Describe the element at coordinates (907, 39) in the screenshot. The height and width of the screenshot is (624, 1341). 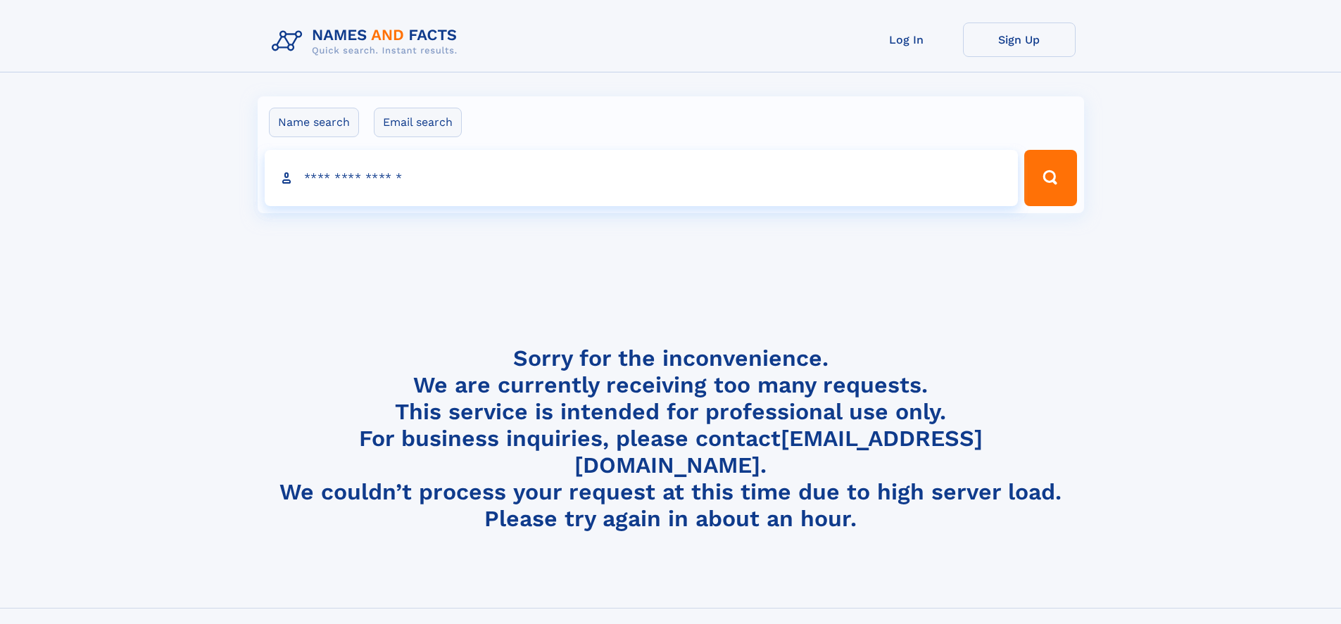
I see `a: Log In` at that location.